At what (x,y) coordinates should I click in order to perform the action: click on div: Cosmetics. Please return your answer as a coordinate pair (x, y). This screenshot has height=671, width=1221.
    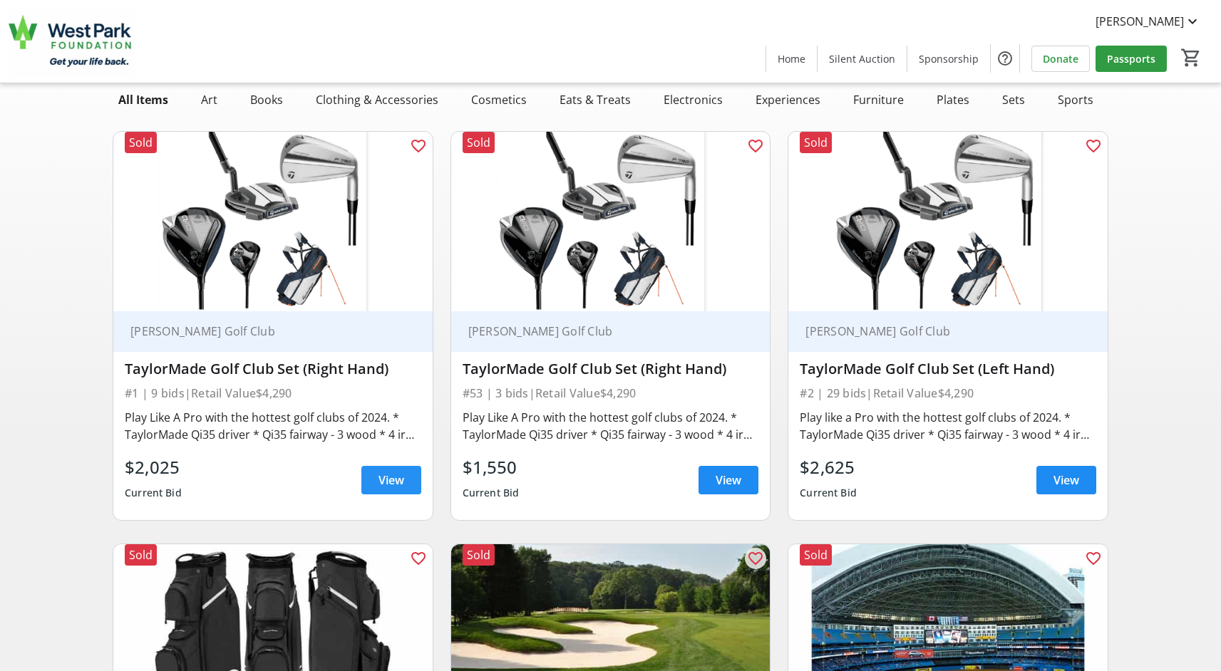
    Looking at the image, I should click on (499, 100).